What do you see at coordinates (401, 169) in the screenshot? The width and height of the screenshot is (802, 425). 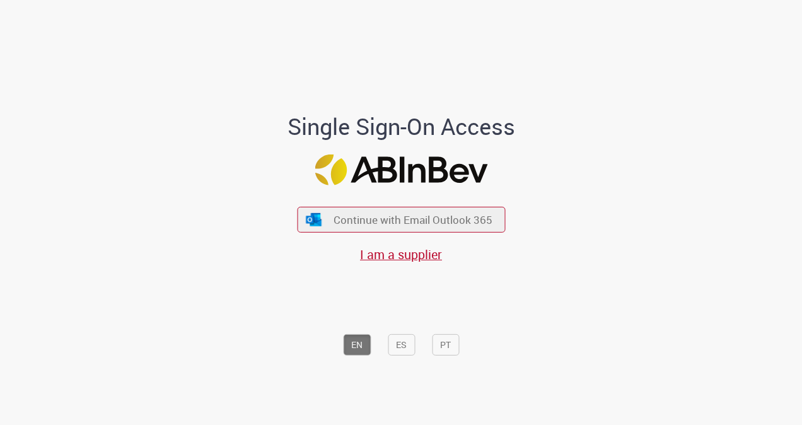 I see `img: Logo ABInBev` at bounding box center [401, 169].